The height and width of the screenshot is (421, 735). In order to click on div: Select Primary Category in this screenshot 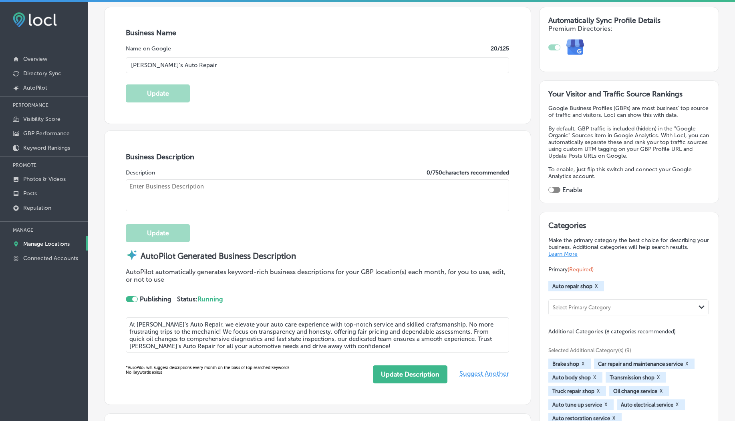, I will do `click(581, 307)`.